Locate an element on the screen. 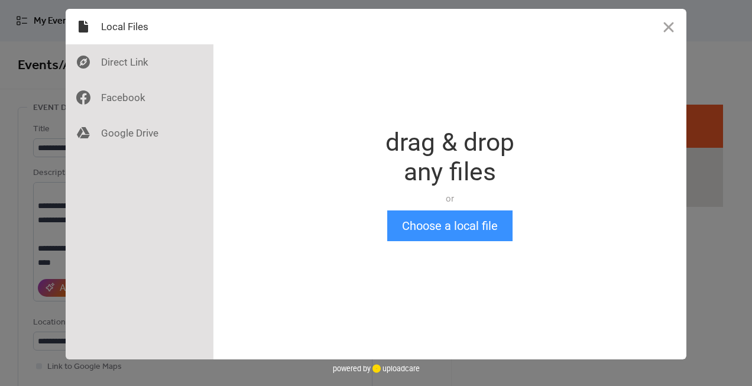  div: or is located at coordinates (450, 199).